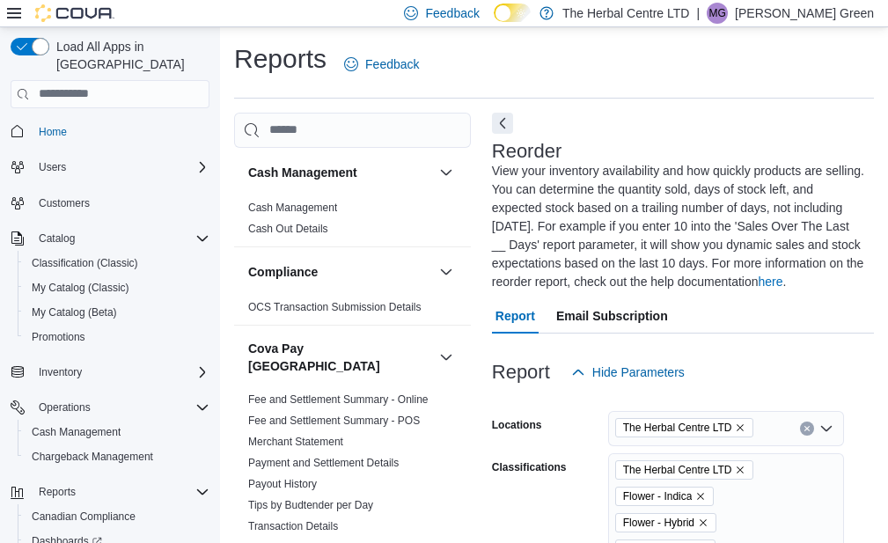  I want to click on span: Transaction Details, so click(293, 526).